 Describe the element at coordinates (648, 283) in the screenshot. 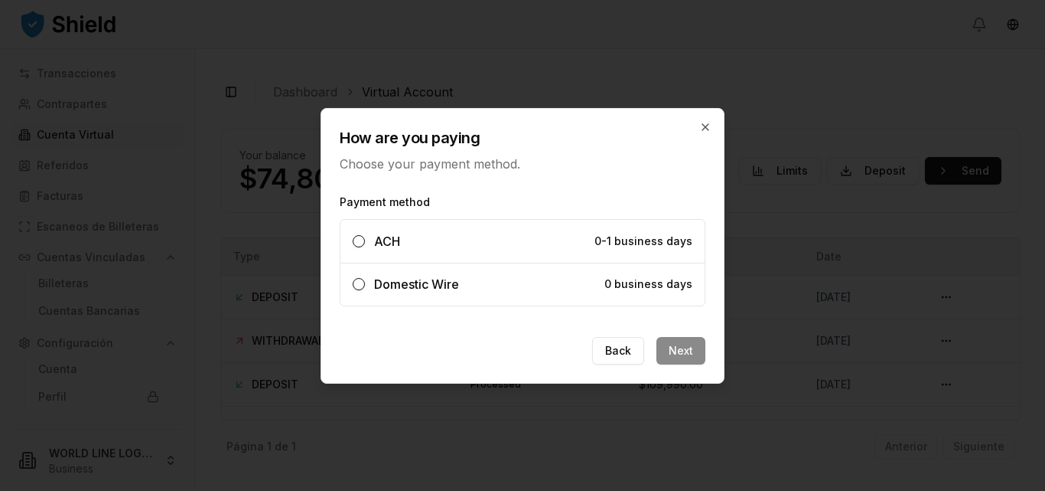

I see `span: 0 business days` at that location.